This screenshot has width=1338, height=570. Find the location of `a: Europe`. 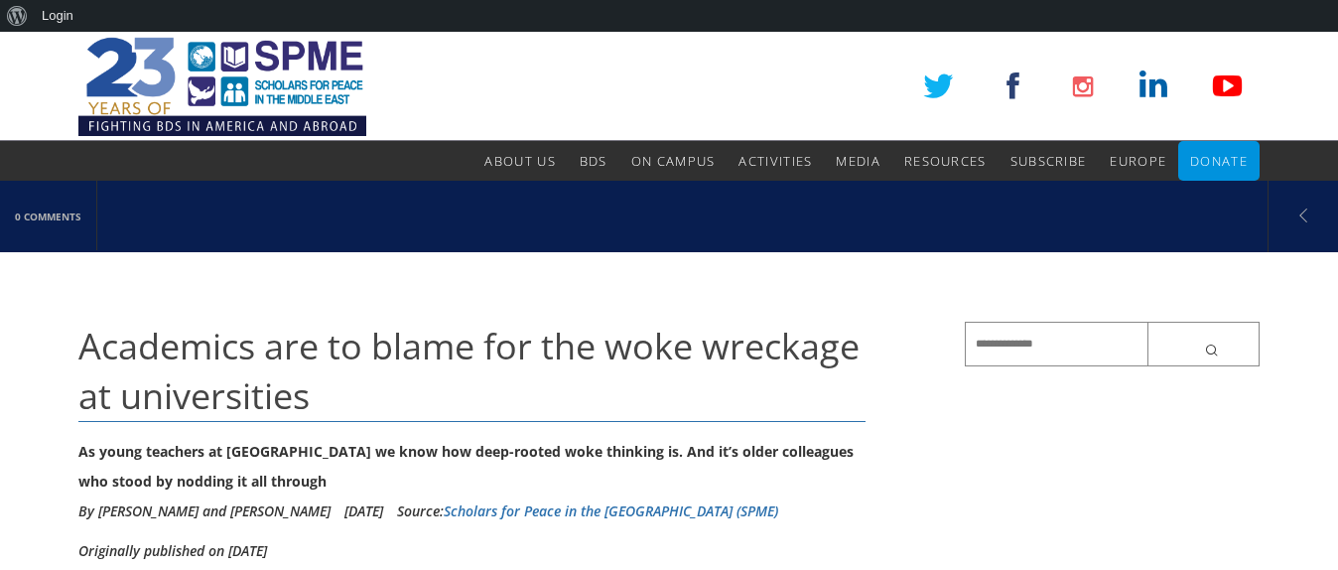

a: Europe is located at coordinates (1138, 161).